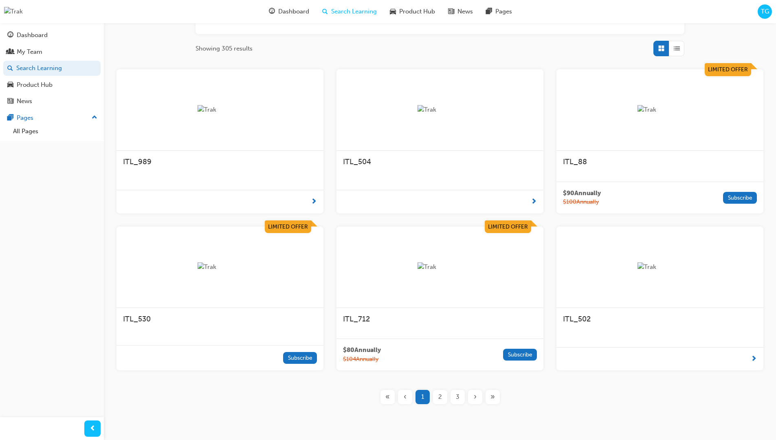 Image resolution: width=776 pixels, height=440 pixels. Describe the element at coordinates (465, 11) in the screenshot. I see `span: News` at that location.